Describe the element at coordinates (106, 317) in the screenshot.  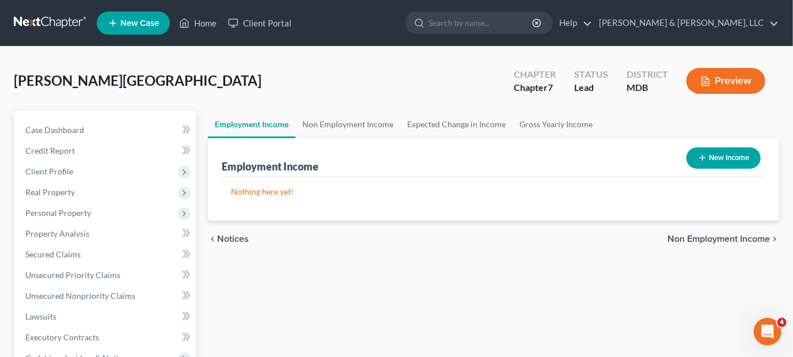
I see `a: Lawsuits` at that location.